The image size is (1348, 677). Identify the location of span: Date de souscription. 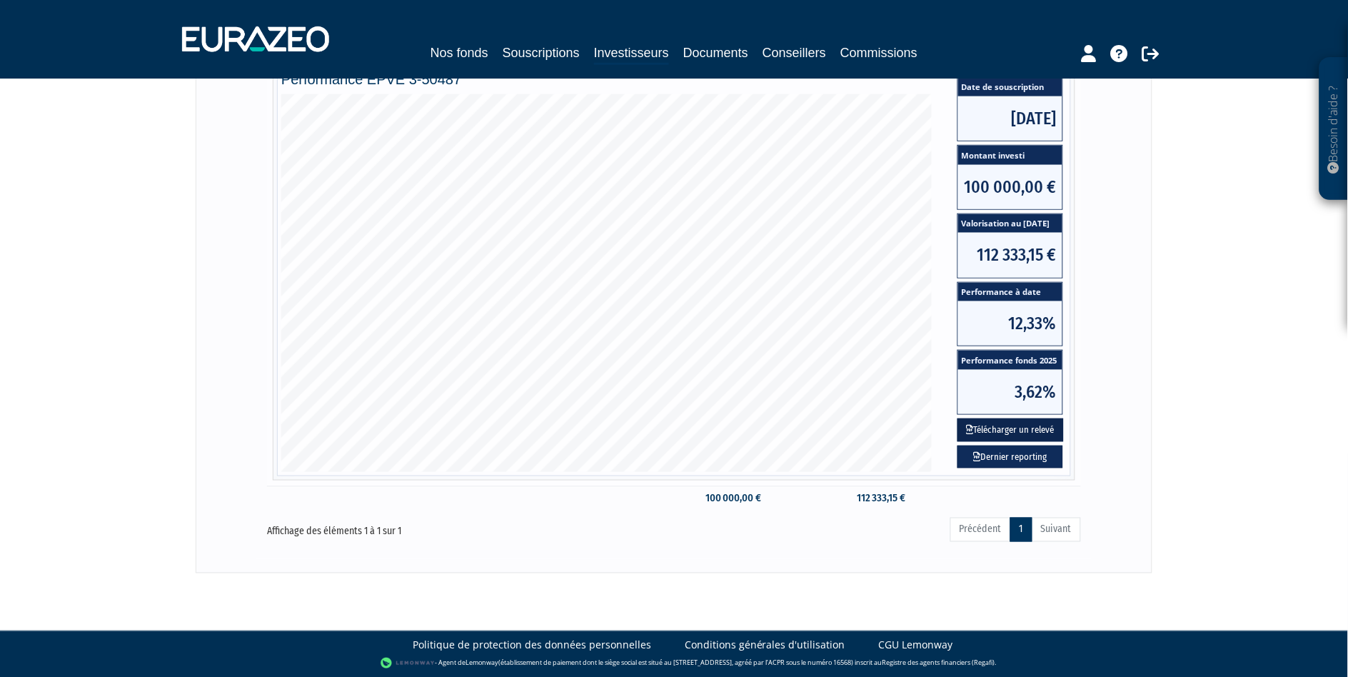
(1010, 86).